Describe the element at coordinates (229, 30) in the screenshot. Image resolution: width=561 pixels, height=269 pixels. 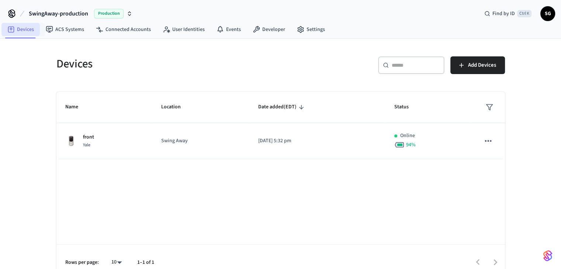
I see `a: Events` at that location.